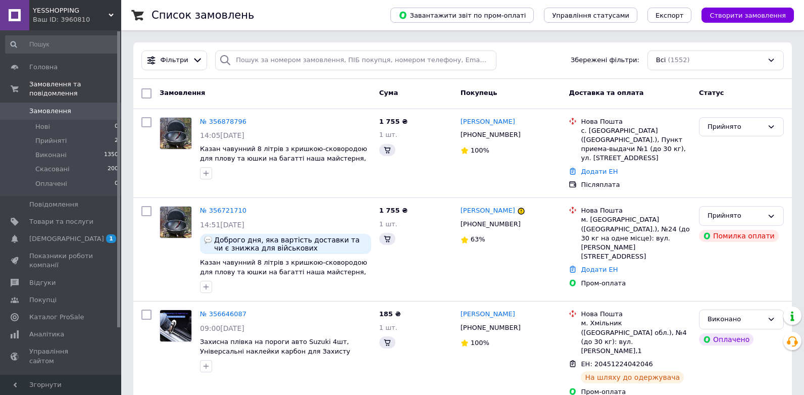  I want to click on span: Управління статусами, so click(591, 15).